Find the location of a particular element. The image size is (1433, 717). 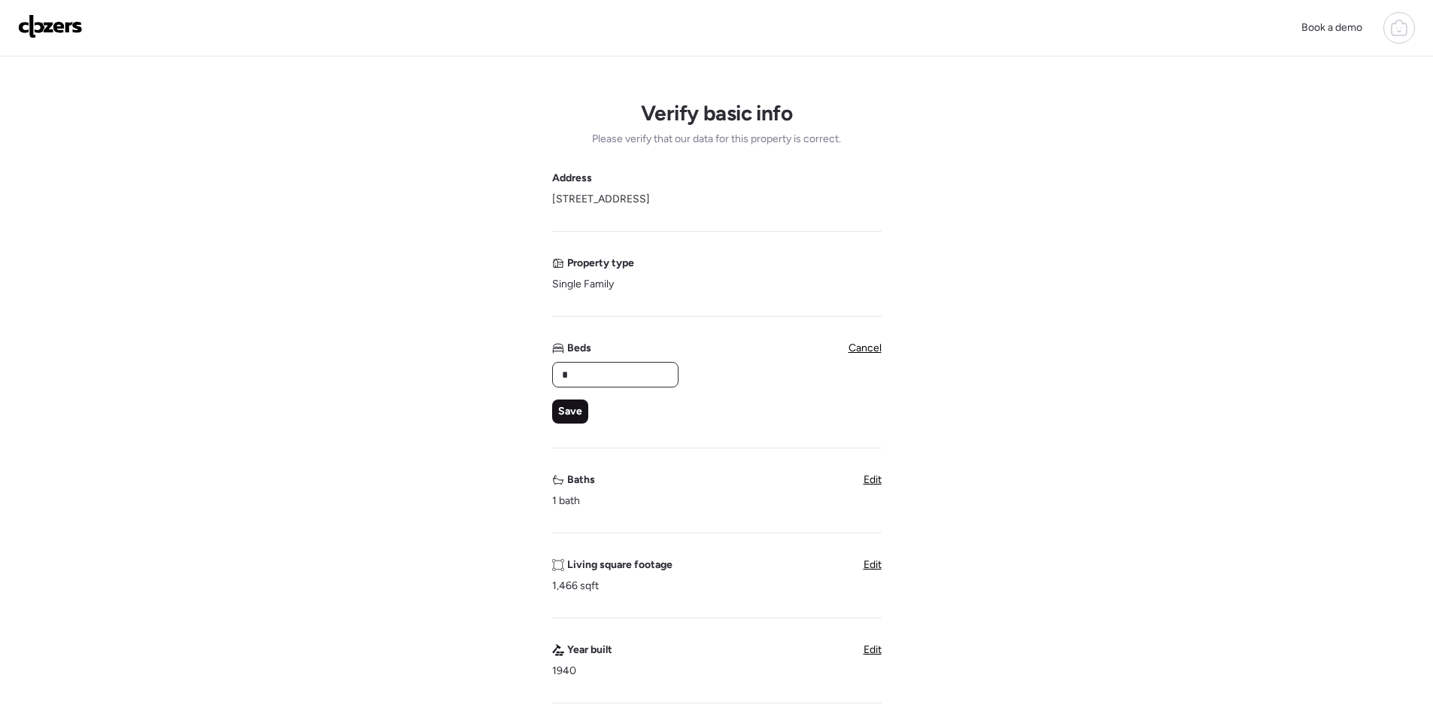

span: Please verify that our data for this property is correct. is located at coordinates (716, 139).